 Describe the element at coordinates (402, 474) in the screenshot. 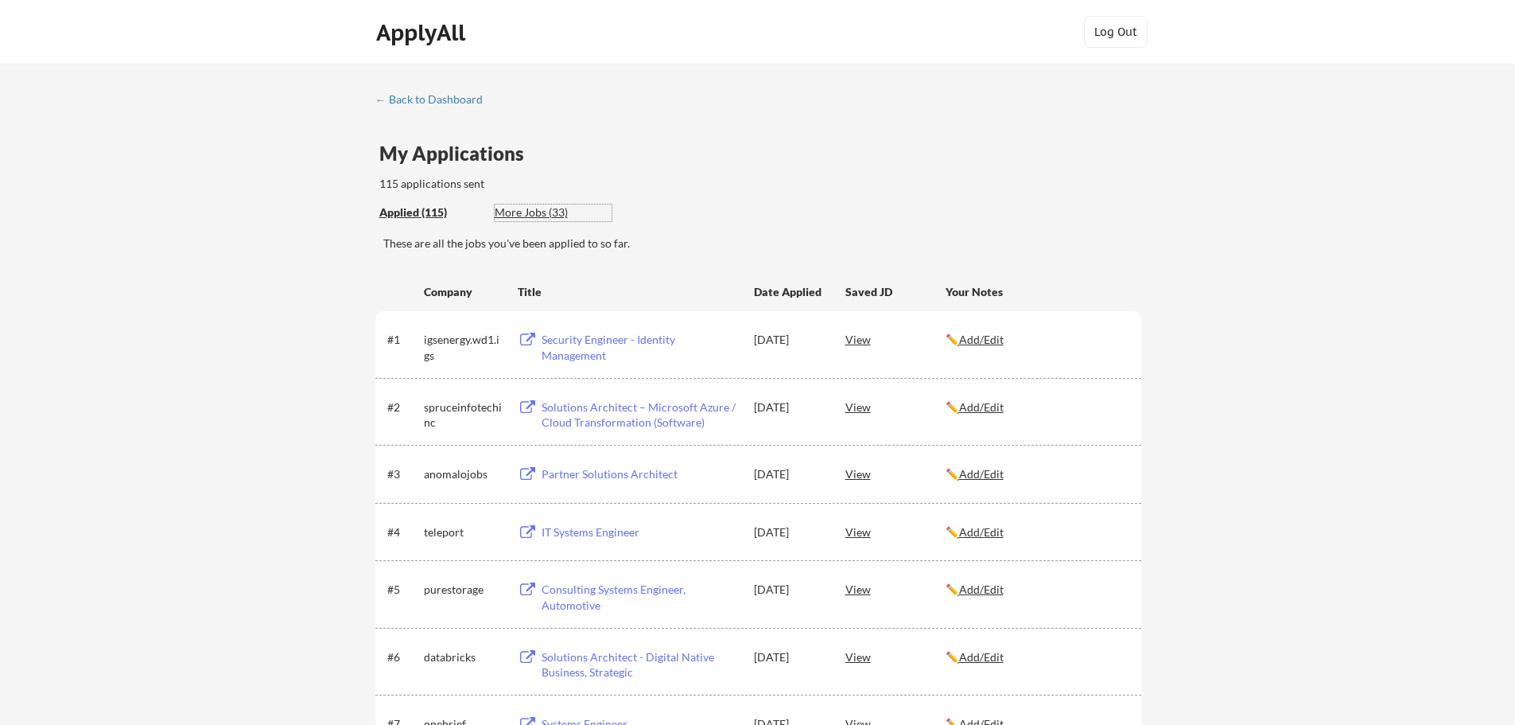

I see `div: #3` at that location.